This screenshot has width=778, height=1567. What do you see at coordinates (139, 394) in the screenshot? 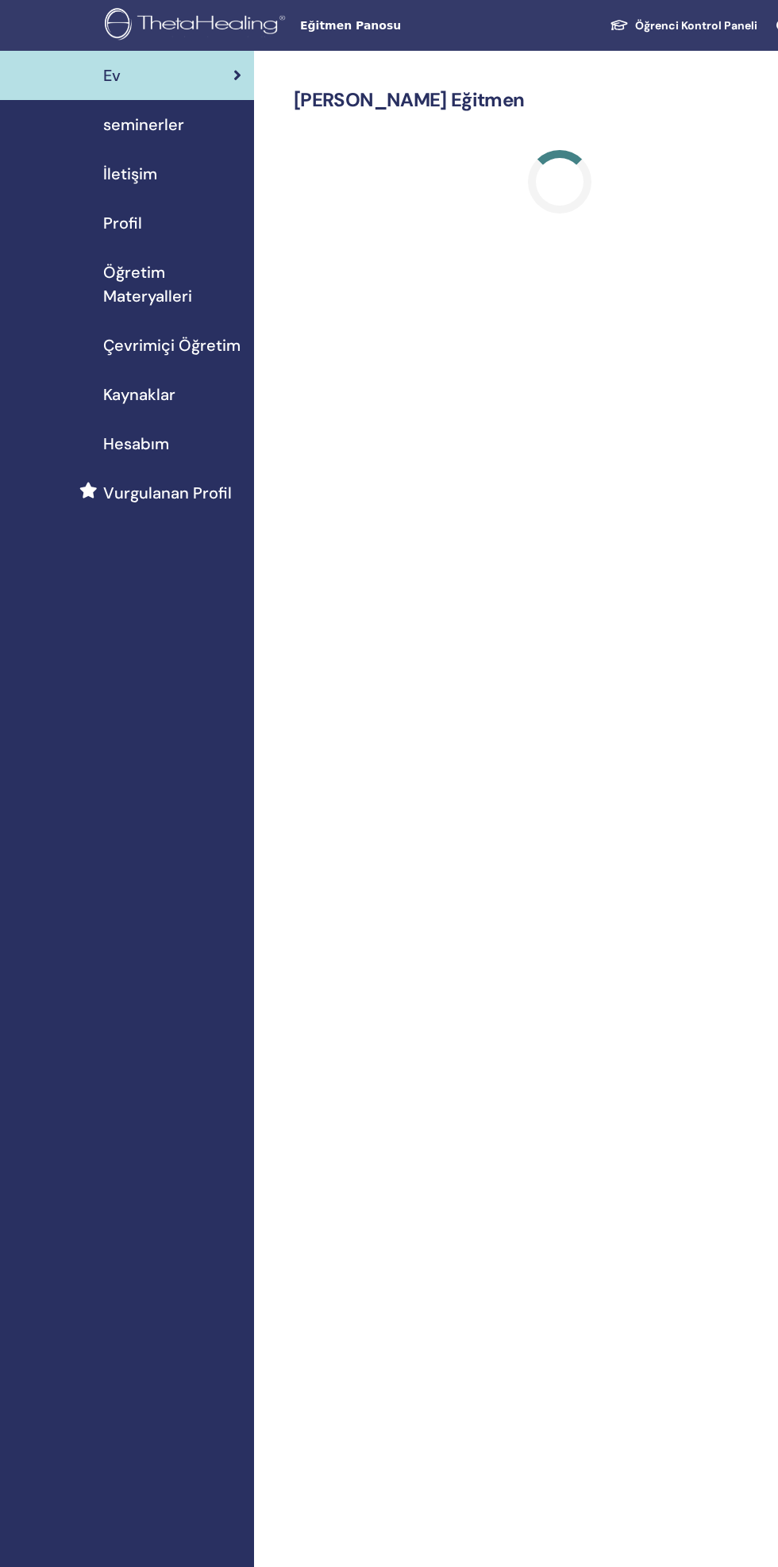
I see `span: Kaynaklar` at bounding box center [139, 394].